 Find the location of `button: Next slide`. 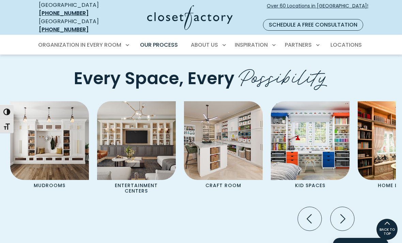

button: Next slide is located at coordinates (342, 218).